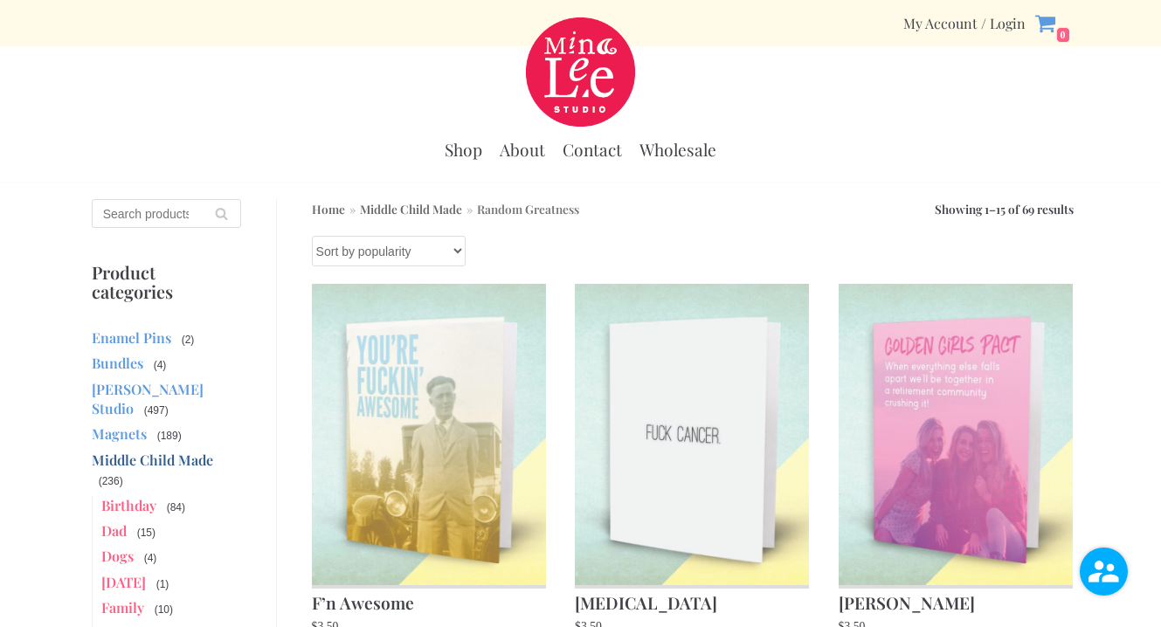 The width and height of the screenshot is (1161, 627). I want to click on a: Bundles, so click(117, 363).